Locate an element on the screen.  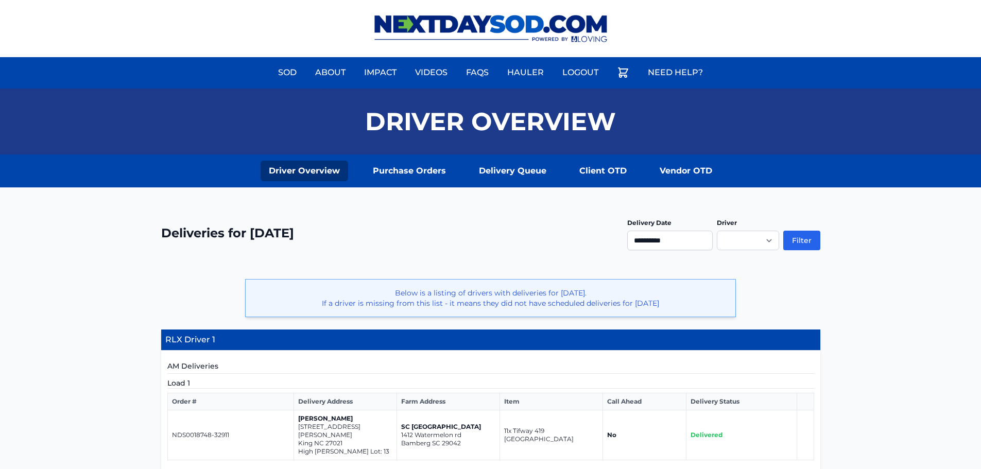
p: NDS0018748-32911 is located at coordinates (231, 435).